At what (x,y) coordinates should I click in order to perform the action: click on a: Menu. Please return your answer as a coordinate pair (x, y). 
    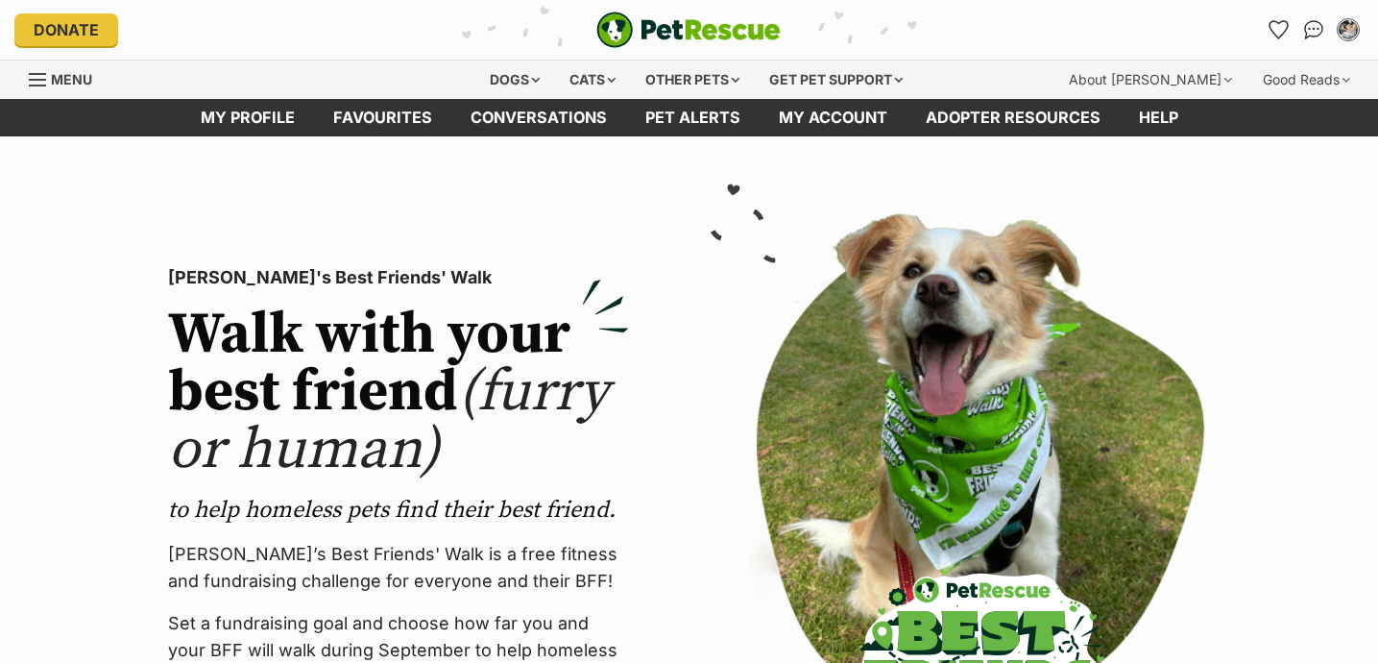
    Looking at the image, I should click on (67, 78).